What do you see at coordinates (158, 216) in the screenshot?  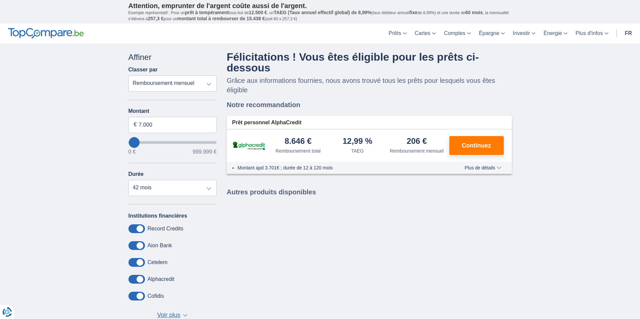 I see `label: Institutions financières` at bounding box center [158, 216].